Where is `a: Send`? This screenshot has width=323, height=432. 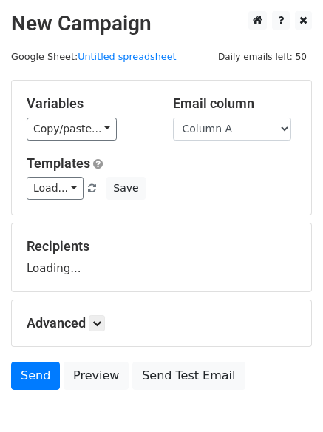
a: Send is located at coordinates (35, 376).